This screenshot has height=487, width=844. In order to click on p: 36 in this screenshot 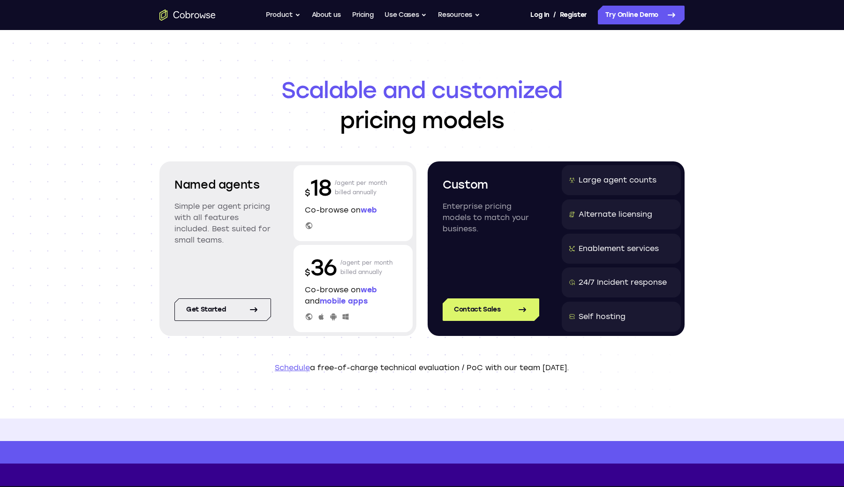, I will do `click(321, 267)`.